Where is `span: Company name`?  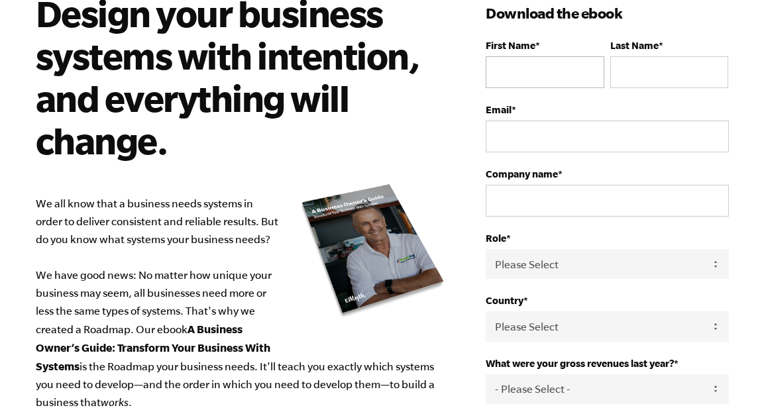 span: Company name is located at coordinates (522, 174).